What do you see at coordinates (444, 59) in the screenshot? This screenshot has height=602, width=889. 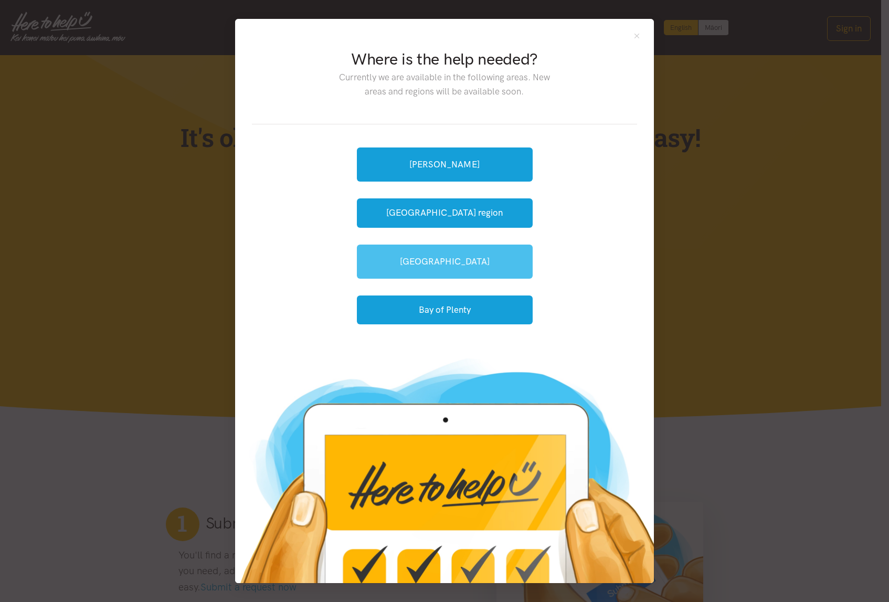 I see `h2: Where is the help needed?` at bounding box center [444, 59].